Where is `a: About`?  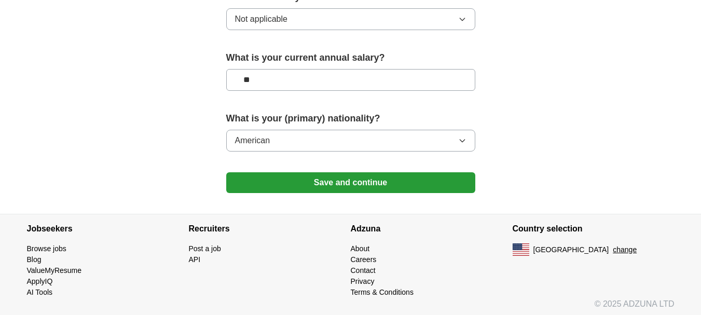 a: About is located at coordinates (360, 249).